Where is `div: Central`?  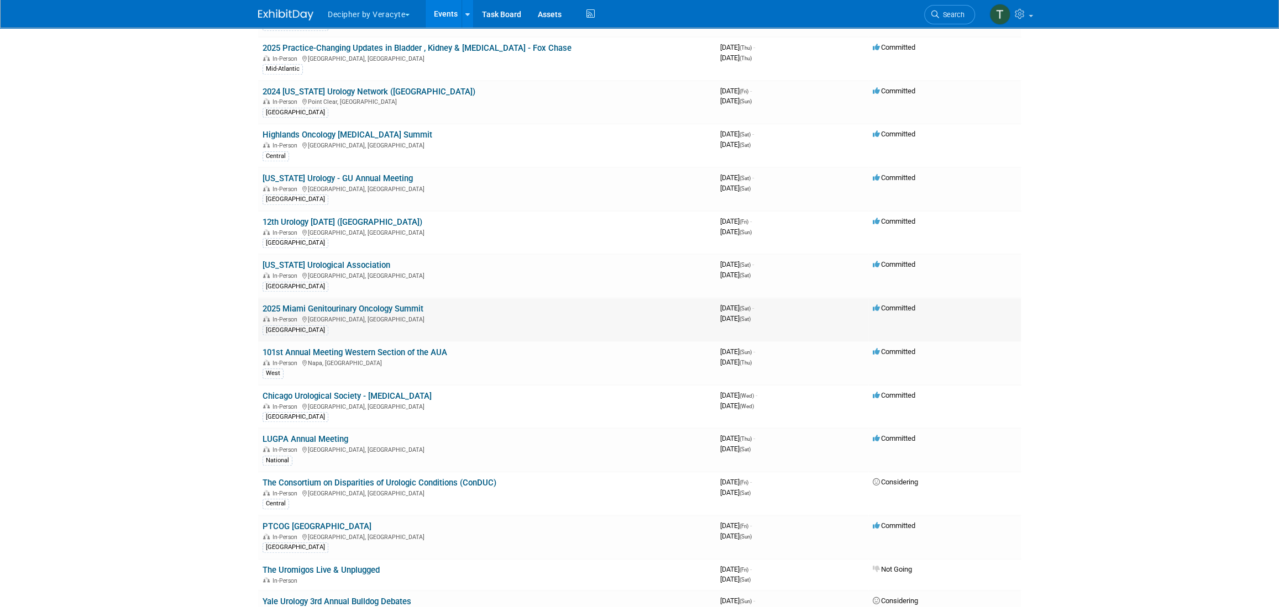
div: Central is located at coordinates (276, 504).